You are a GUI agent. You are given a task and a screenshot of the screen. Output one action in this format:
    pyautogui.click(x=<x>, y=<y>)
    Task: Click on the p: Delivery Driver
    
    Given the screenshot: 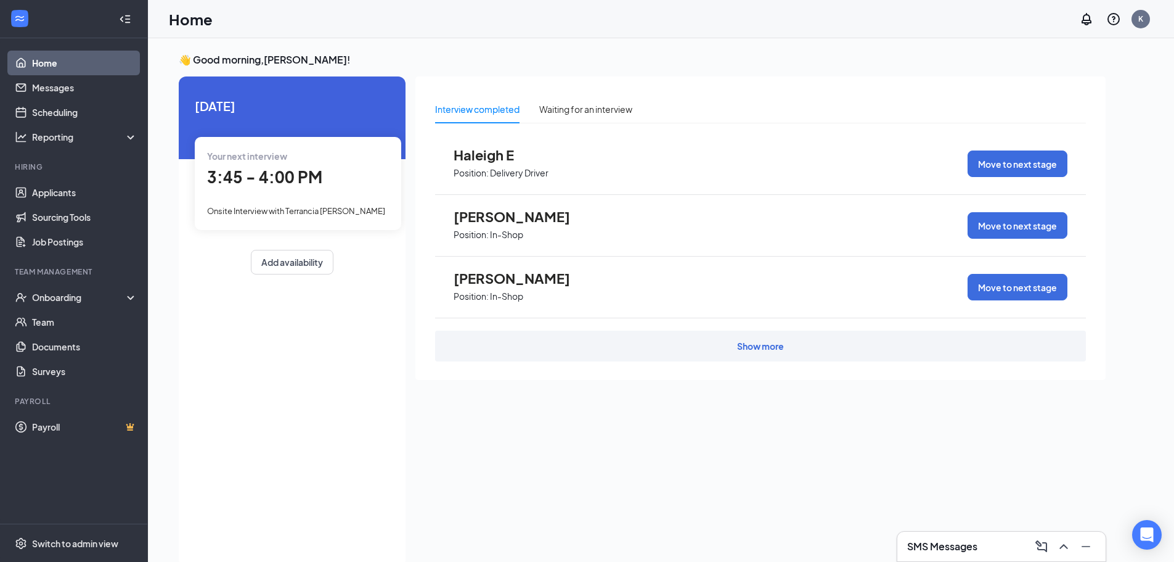 What is the action you would take?
    pyautogui.click(x=519, y=173)
    